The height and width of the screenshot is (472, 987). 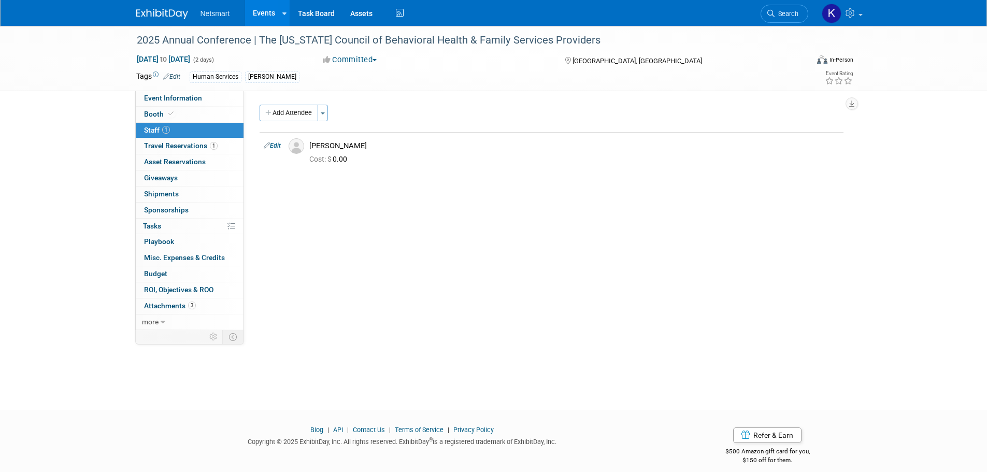 I want to click on a: Privacy Policy, so click(x=473, y=429).